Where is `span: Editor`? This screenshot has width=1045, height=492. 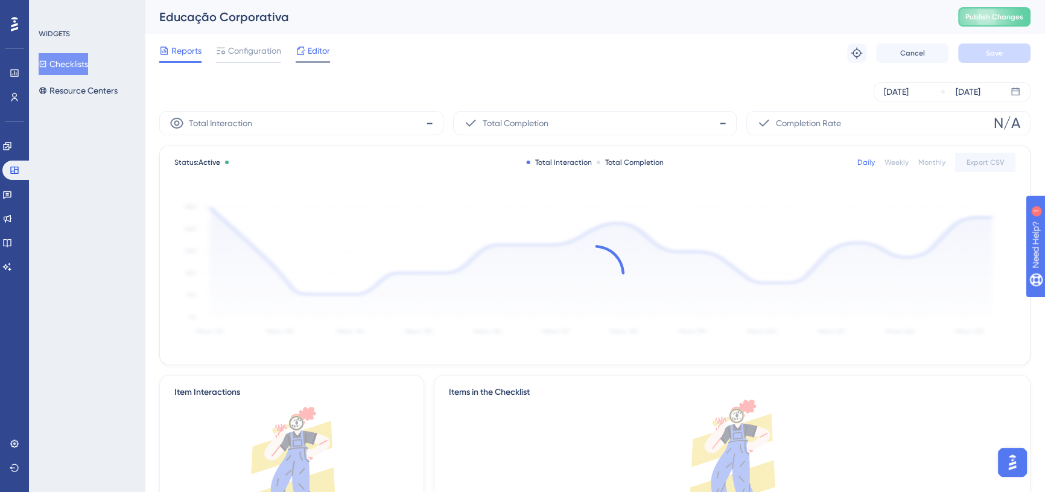
span: Editor is located at coordinates (319, 51).